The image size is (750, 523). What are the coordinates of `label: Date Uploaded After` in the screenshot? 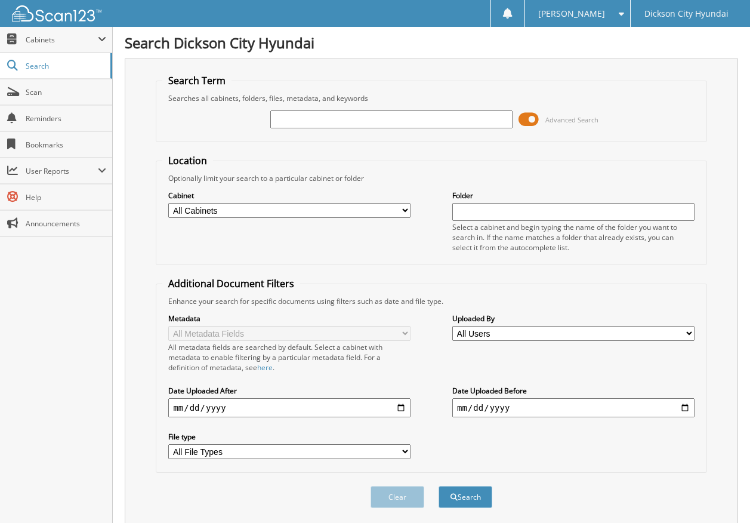 It's located at (289, 390).